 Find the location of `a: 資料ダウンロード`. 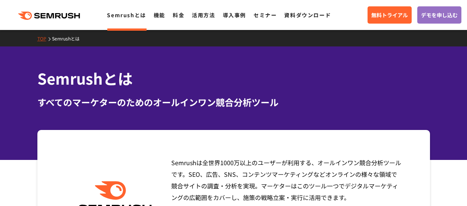

a: 資料ダウンロード is located at coordinates (307, 15).